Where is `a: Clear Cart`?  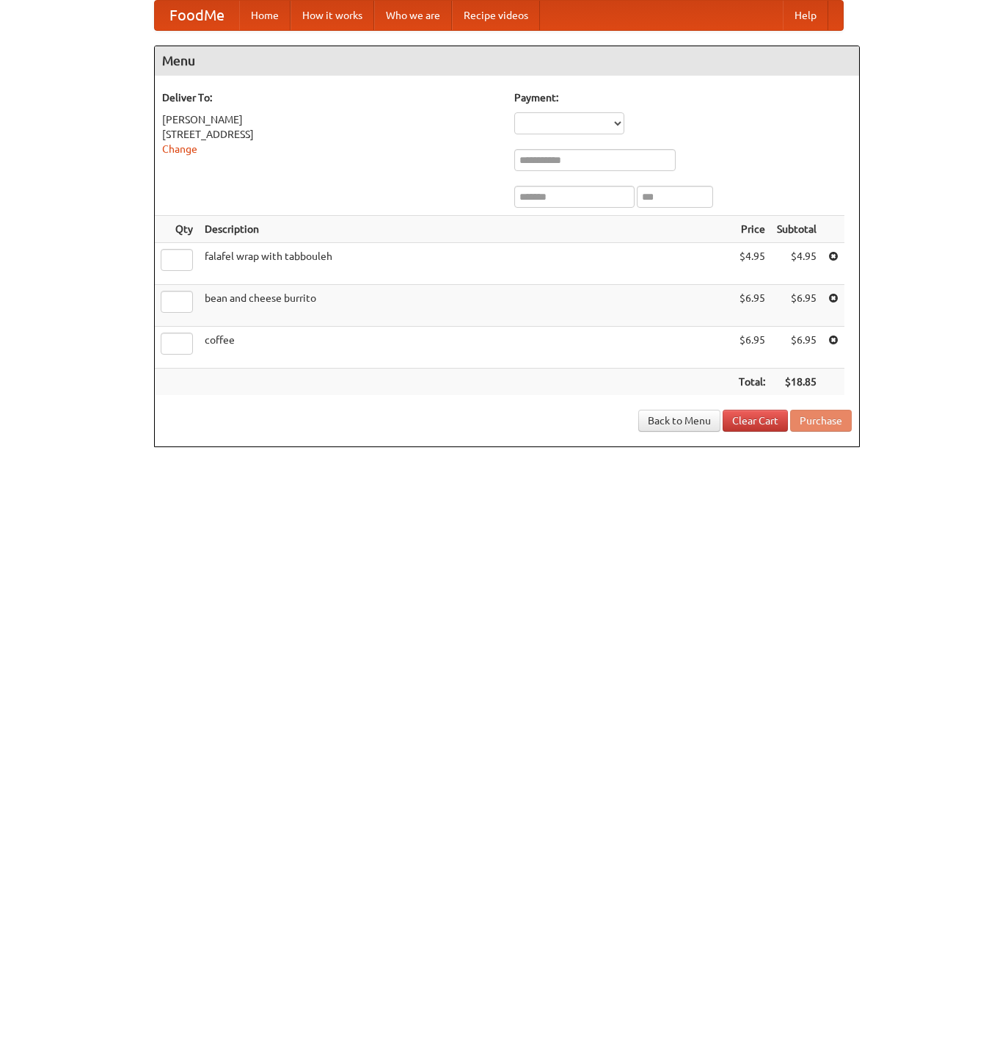
a: Clear Cart is located at coordinates (755, 421).